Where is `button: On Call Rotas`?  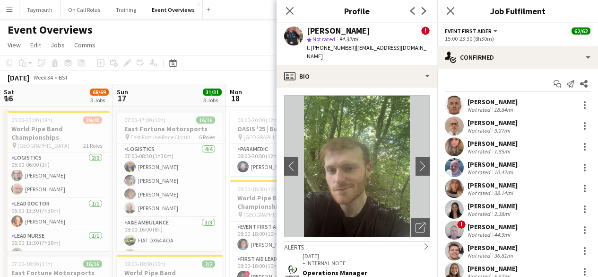
button: On Call Rotas is located at coordinates (84, 9).